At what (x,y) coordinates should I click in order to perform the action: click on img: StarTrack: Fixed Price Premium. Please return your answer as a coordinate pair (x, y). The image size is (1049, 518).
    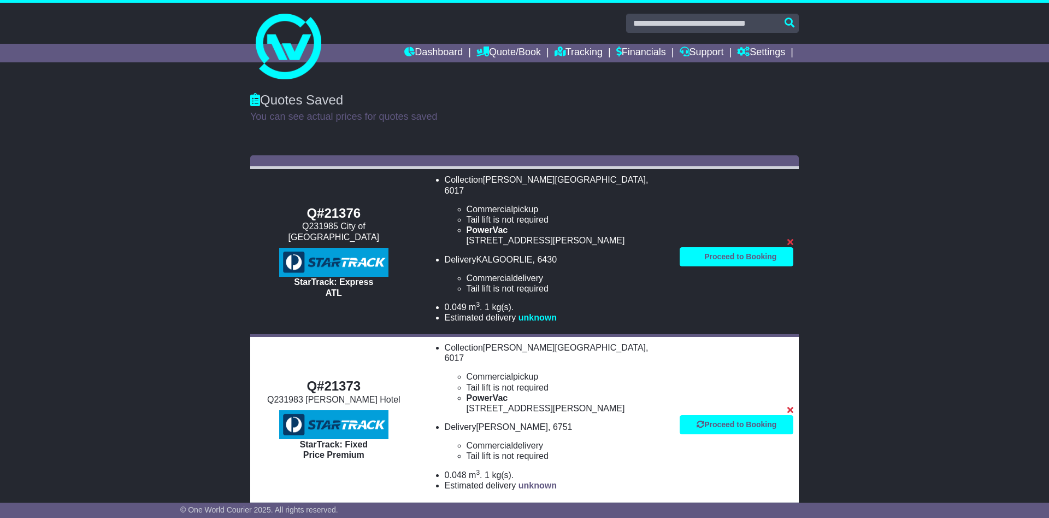
    Looking at the image, I should click on (334, 425).